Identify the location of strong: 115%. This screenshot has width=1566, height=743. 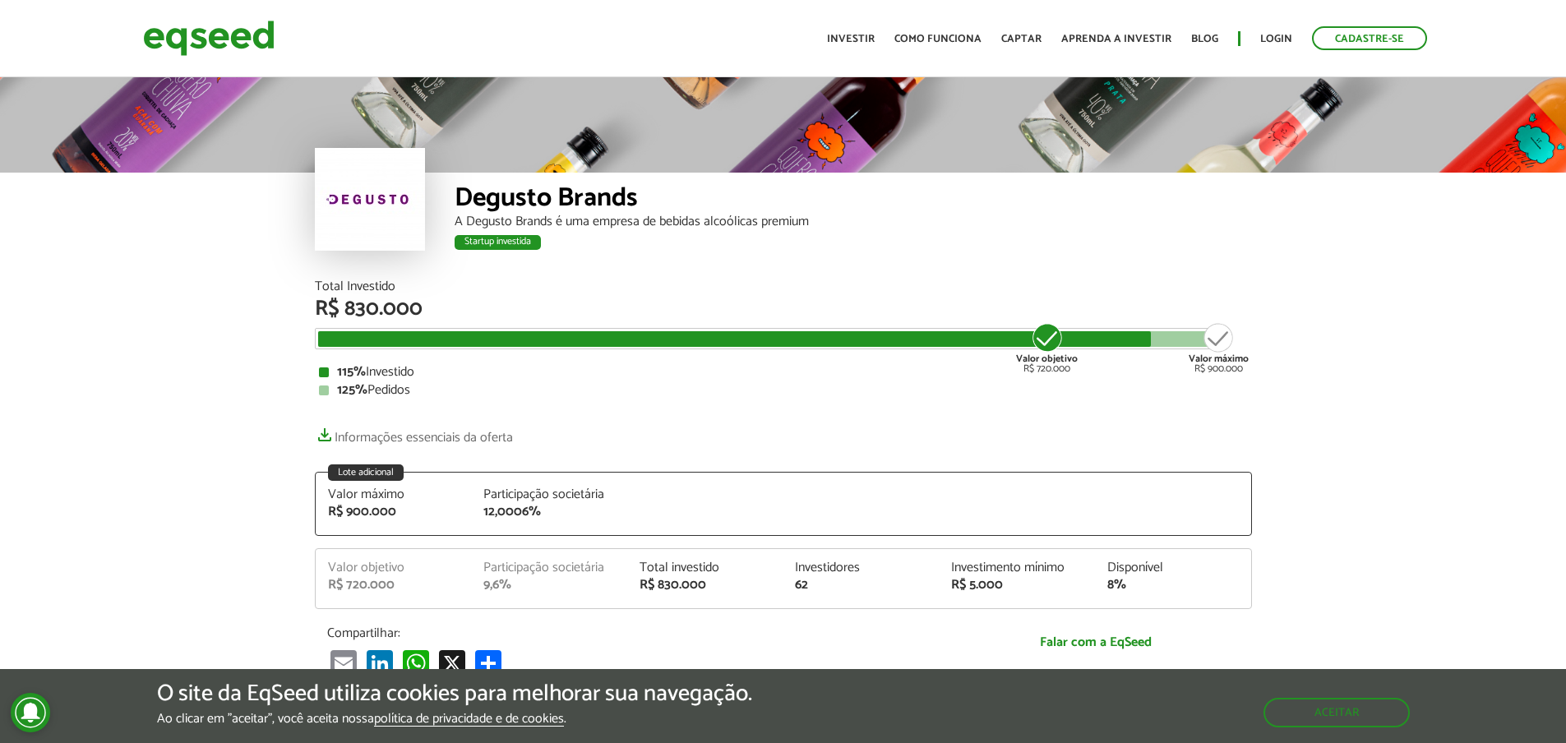
(351, 372).